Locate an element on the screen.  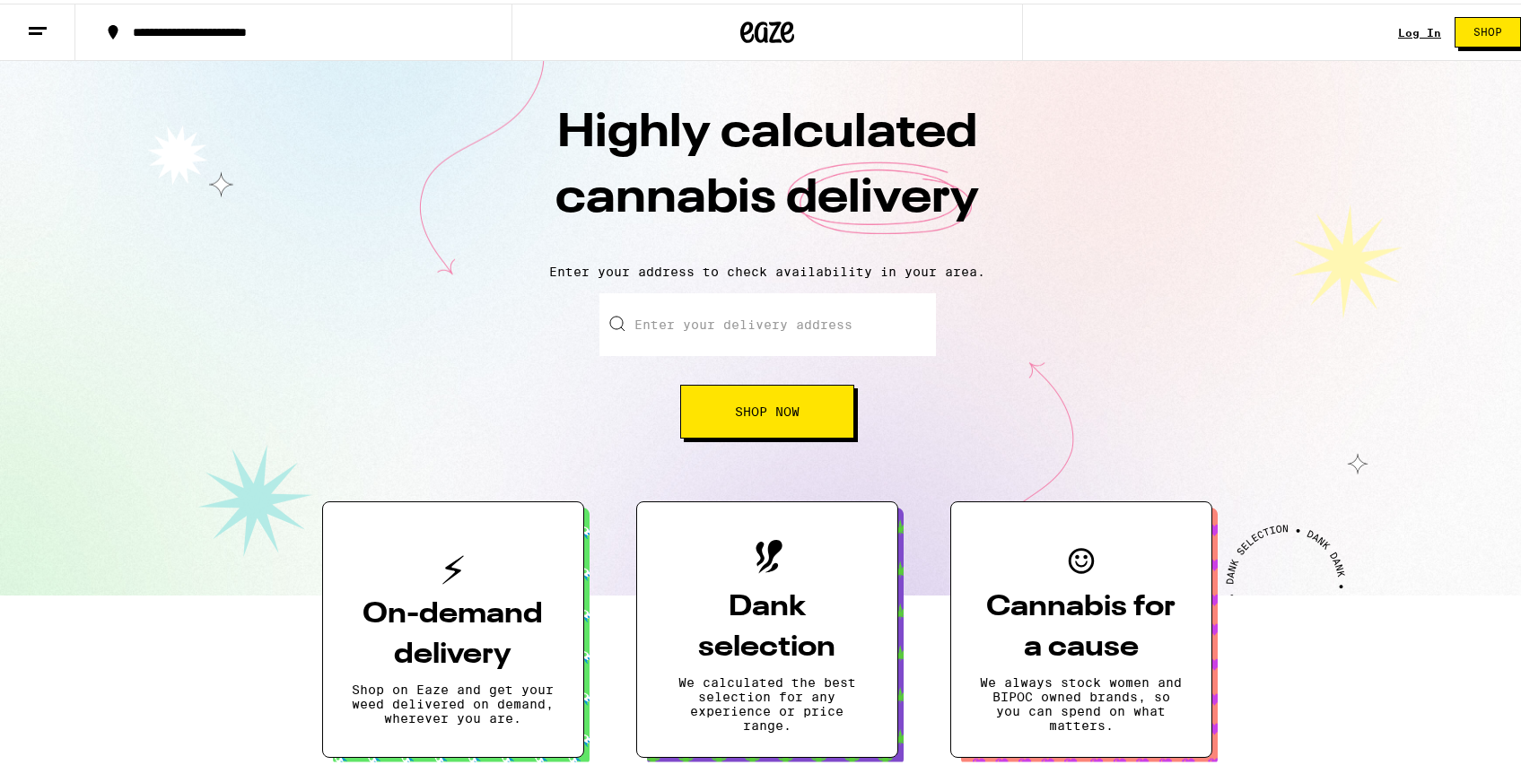
button: On-demand deliveryShop on Eaze and get your weed delivered on demand, wherever you are. is located at coordinates (453, 626).